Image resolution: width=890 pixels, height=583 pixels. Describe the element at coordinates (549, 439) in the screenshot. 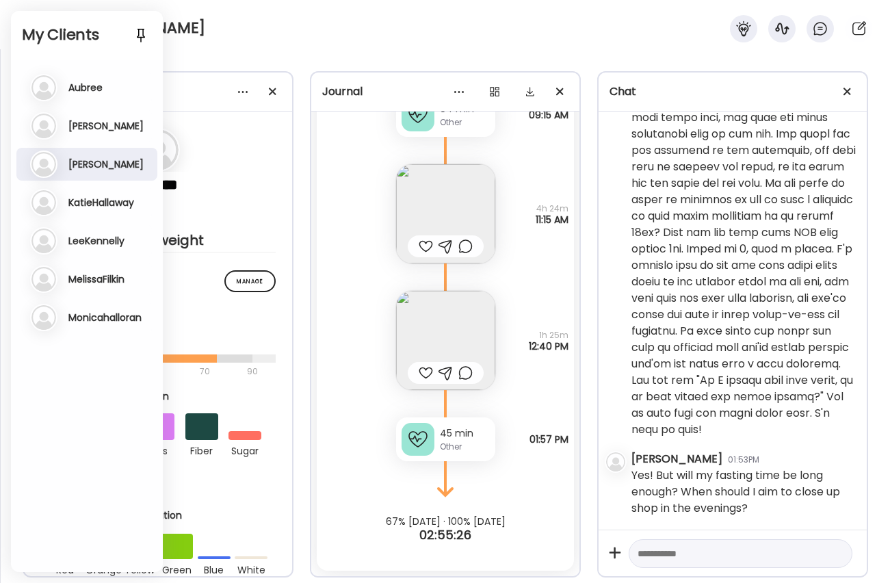

I see `span: 01:57 PM` at that location.